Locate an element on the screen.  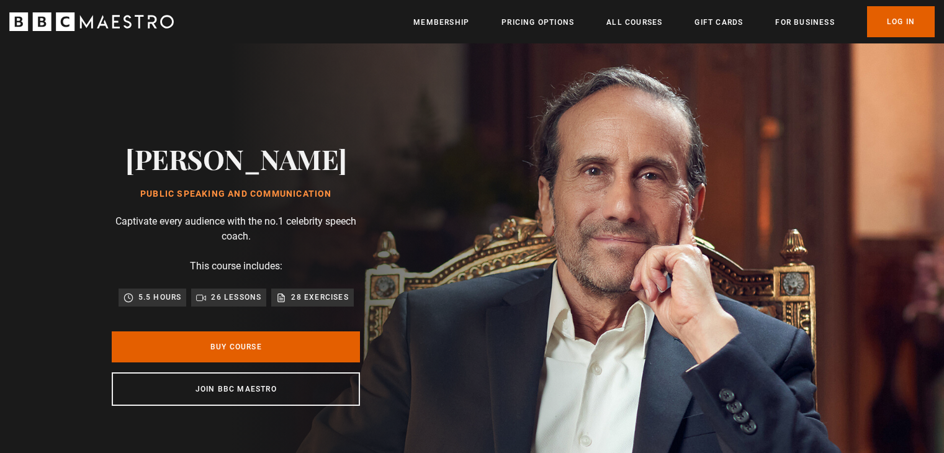
a: Pricing Options is located at coordinates (538, 22).